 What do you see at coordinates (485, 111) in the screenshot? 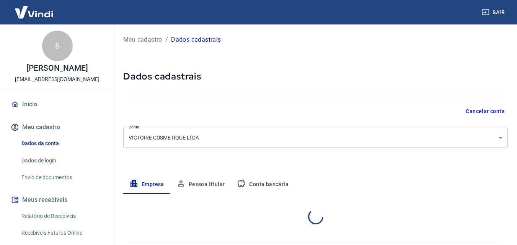
I see `button: Cancelar conta` at bounding box center [485, 111].